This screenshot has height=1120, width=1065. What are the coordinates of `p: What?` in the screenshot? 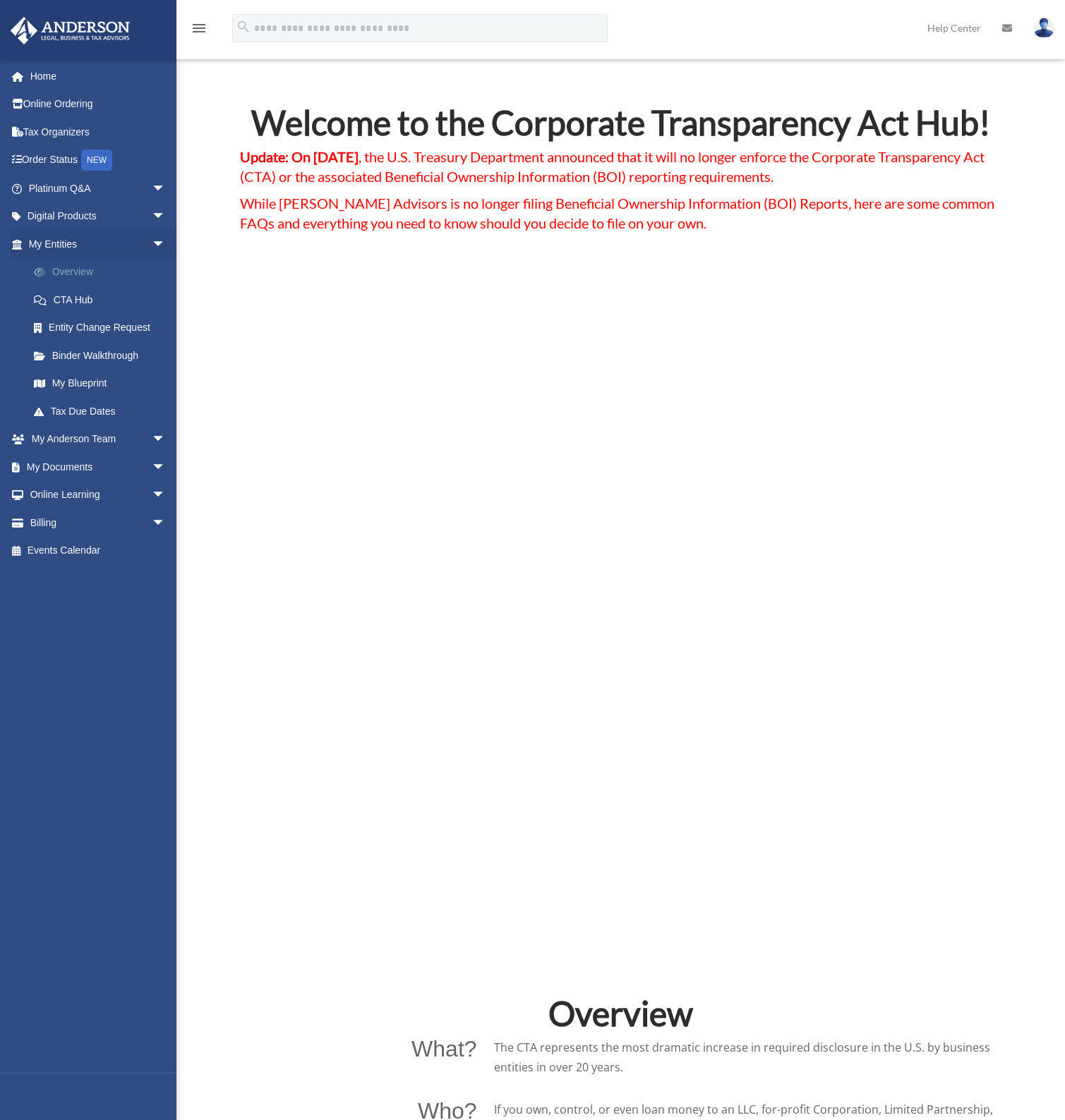 It's located at (444, 1049).